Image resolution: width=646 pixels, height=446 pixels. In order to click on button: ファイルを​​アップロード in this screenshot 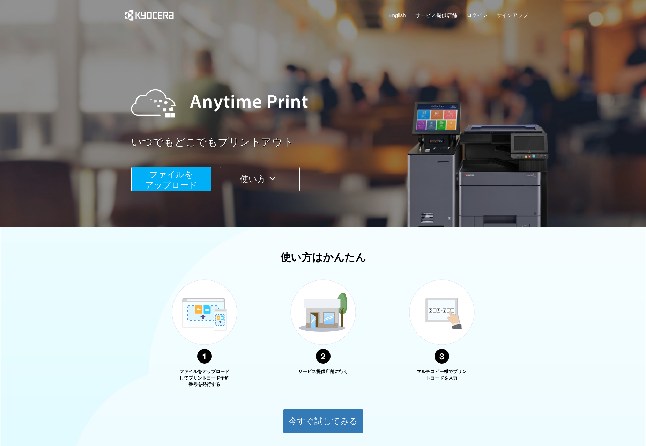, I will do `click(171, 179)`.